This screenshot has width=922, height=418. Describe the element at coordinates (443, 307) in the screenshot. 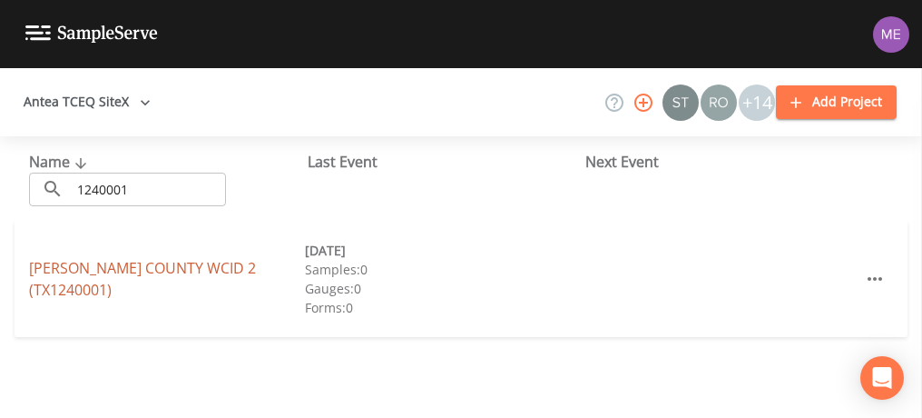

I see `div: Forms: 0` at that location.